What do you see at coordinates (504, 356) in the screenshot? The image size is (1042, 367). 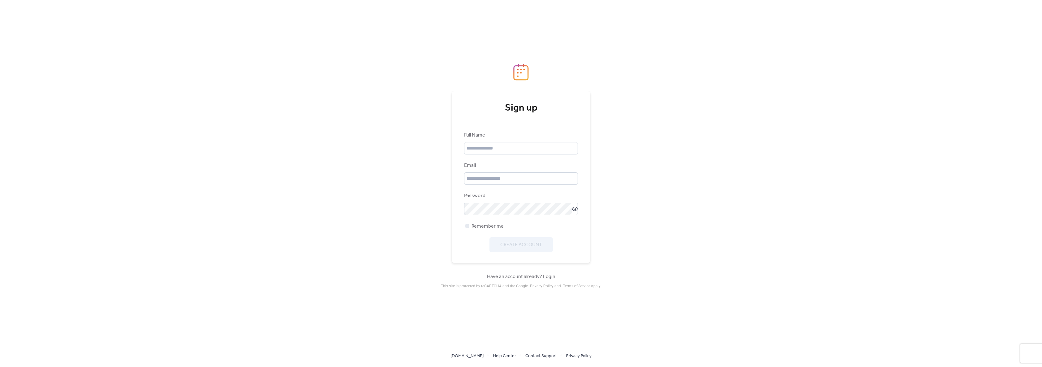 I see `a: Help Center` at bounding box center [504, 356].